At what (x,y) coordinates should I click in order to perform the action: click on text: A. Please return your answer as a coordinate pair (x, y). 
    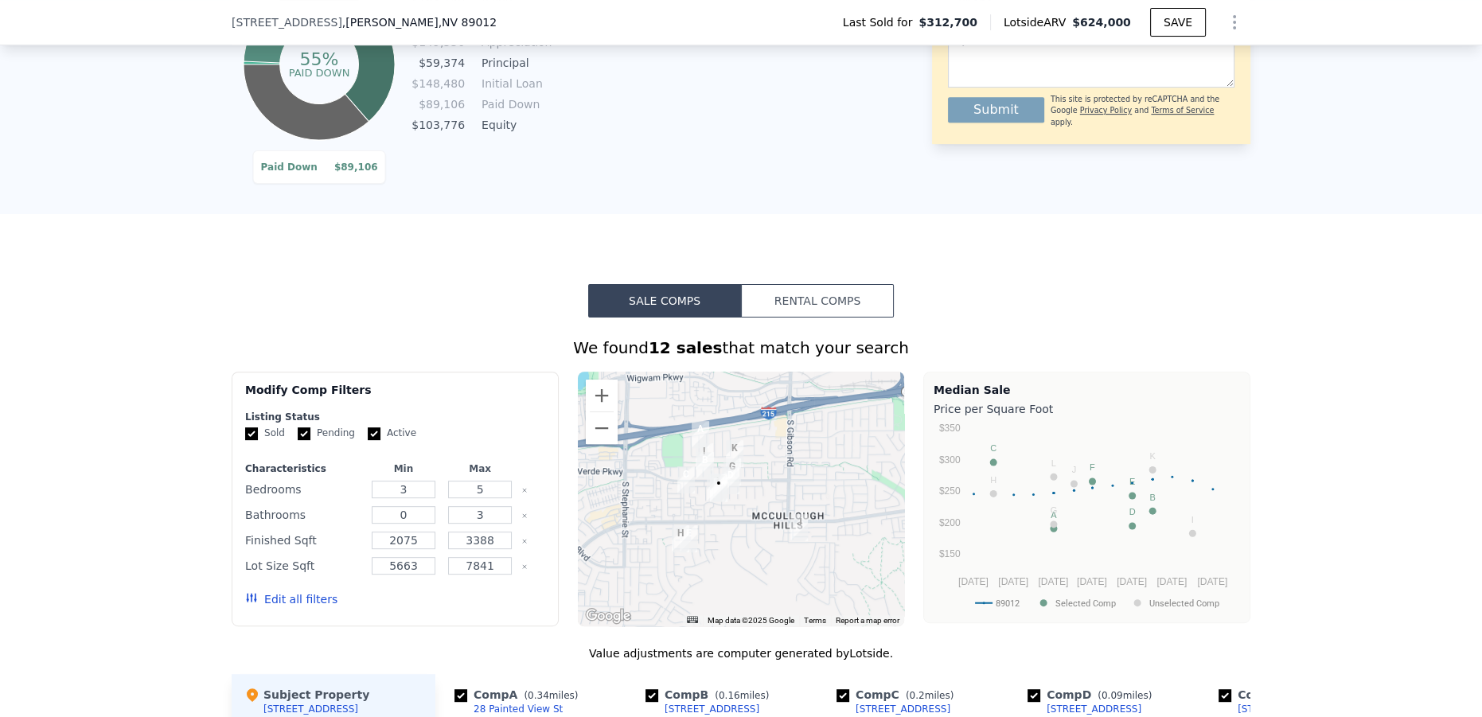
    Looking at the image, I should click on (1054, 514).